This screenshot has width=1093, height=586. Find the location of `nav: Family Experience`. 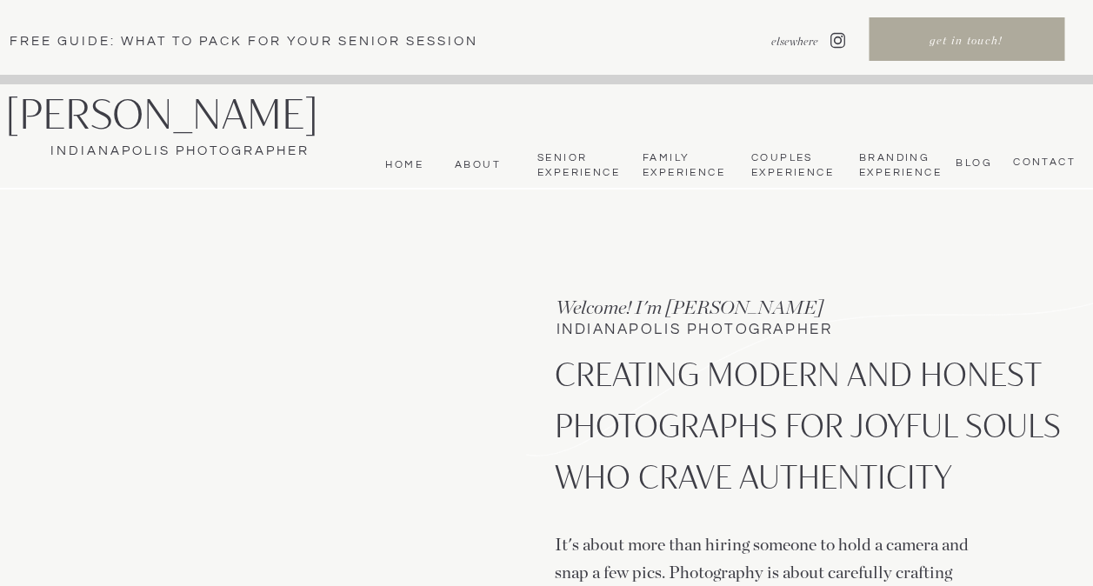

nav: Family Experience is located at coordinates (683, 165).